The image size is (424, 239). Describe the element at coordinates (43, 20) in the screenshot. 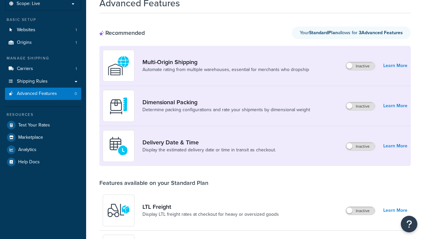

I see `div: Basic Setup` at that location.